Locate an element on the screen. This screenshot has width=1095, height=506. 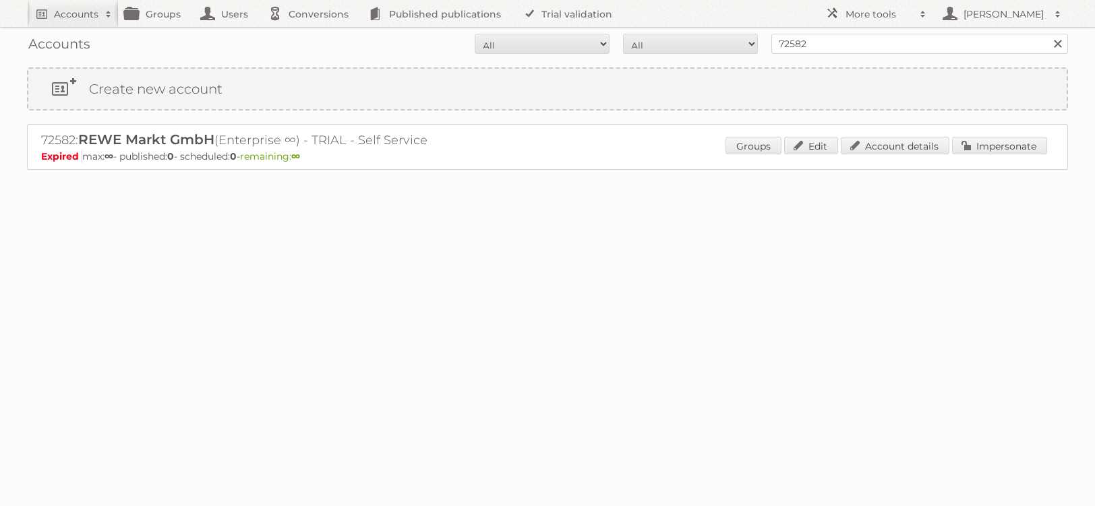
a: Groups is located at coordinates (753, 146).